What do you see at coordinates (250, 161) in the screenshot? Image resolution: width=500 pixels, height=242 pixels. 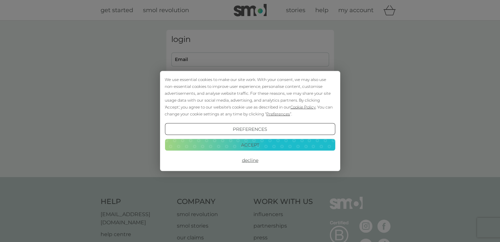 I see `button: Decline` at bounding box center [250, 161].